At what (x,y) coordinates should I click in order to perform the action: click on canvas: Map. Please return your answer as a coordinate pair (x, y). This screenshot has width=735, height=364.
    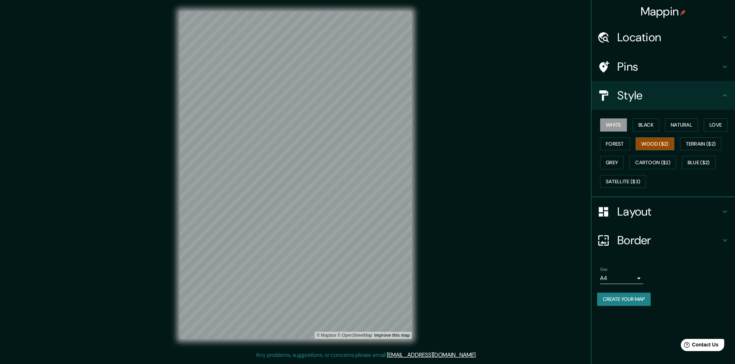
    Looking at the image, I should click on (296, 175).